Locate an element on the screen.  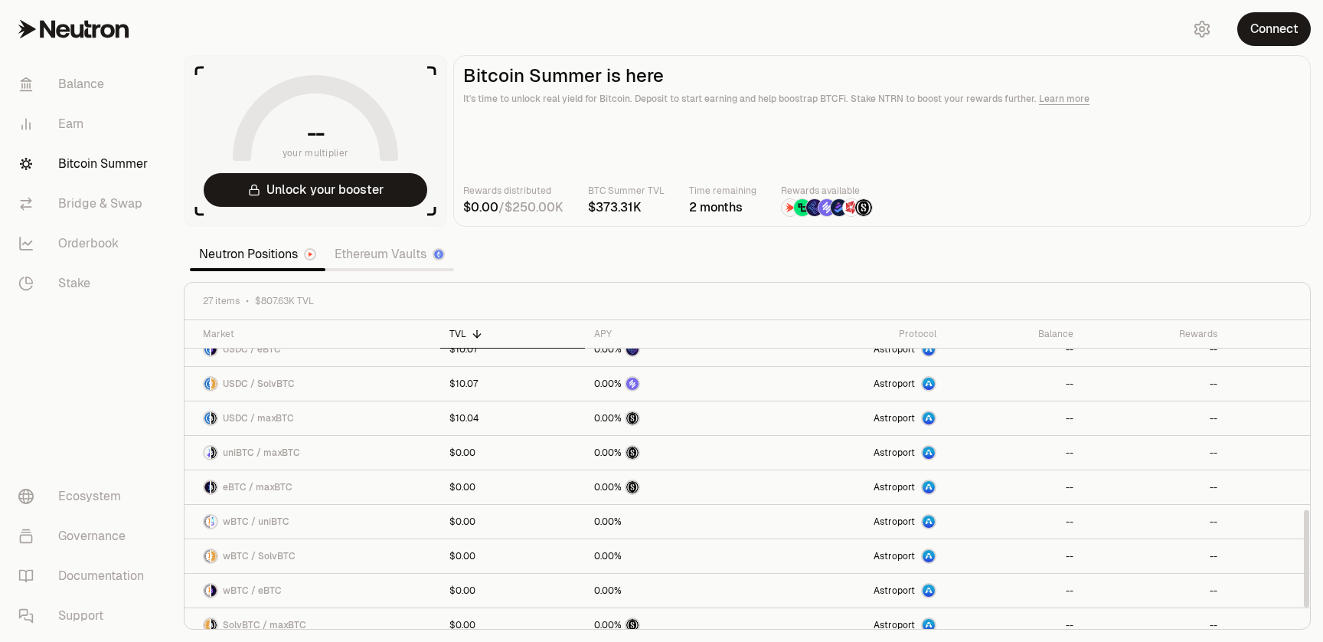
div: Market is located at coordinates (317, 334).